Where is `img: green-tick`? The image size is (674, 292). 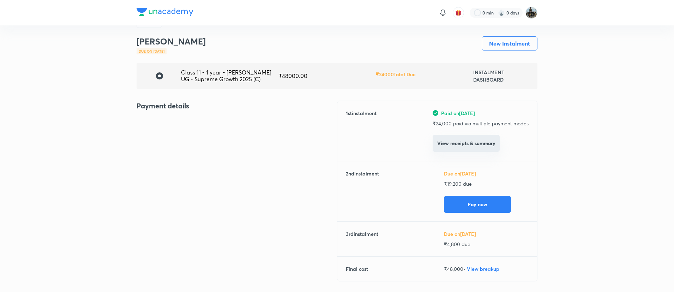
img: green-tick is located at coordinates (436, 113).